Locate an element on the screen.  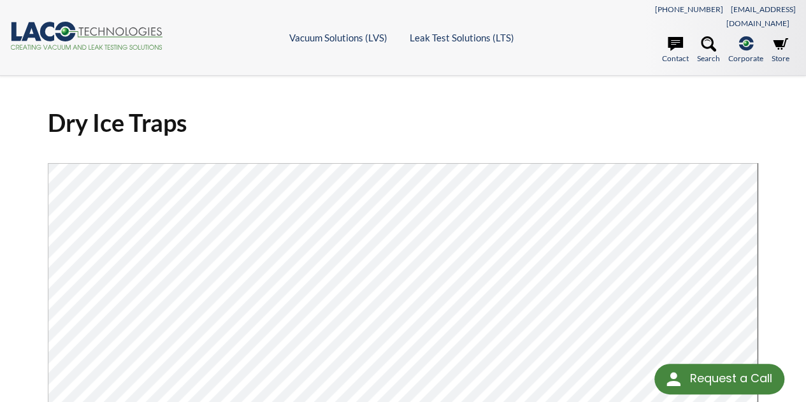
h1: Dry Ice Traps is located at coordinates (403, 122).